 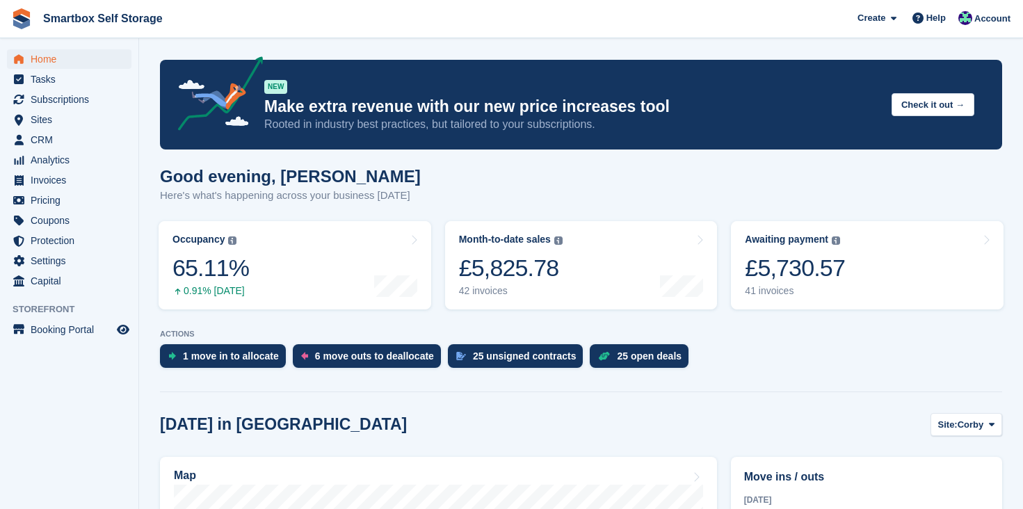 I want to click on span: Coupons, so click(x=72, y=220).